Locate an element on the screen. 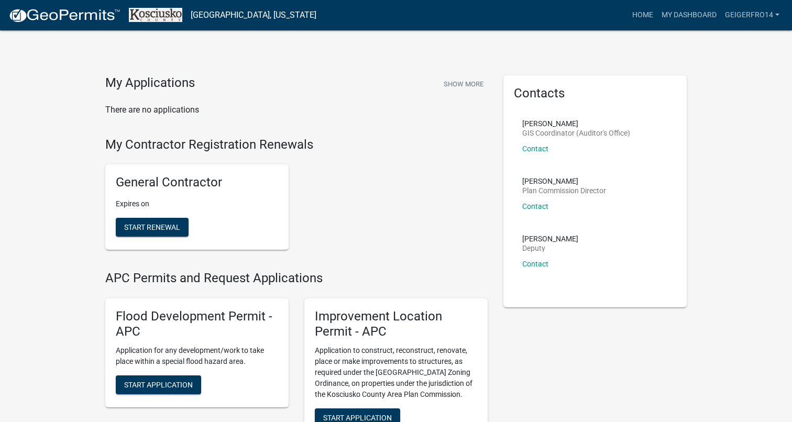 Image resolution: width=792 pixels, height=422 pixels. button: Show More is located at coordinates (464, 84).